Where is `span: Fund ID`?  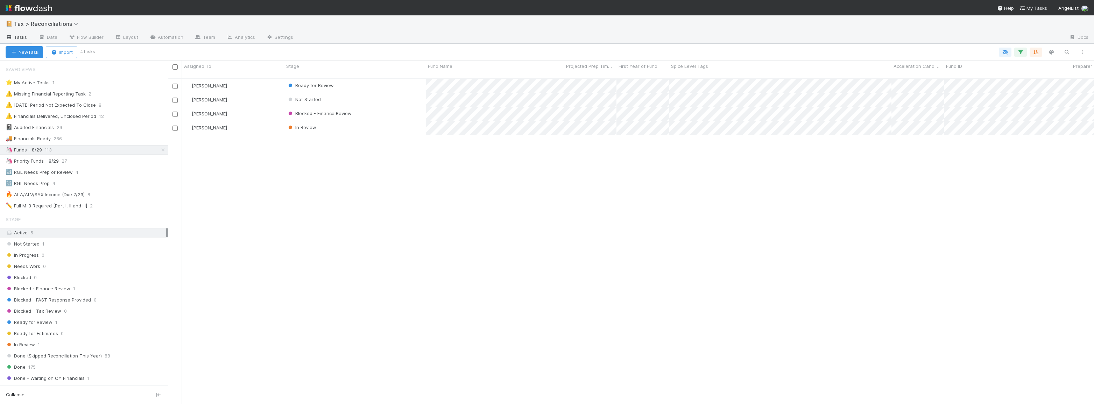 span: Fund ID is located at coordinates (954, 66).